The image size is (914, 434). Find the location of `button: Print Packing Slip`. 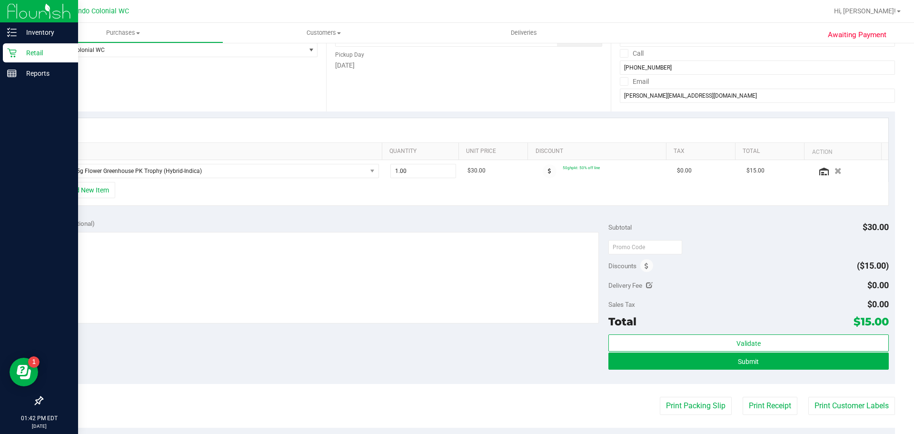

button: Print Packing Slip is located at coordinates (696, 406).